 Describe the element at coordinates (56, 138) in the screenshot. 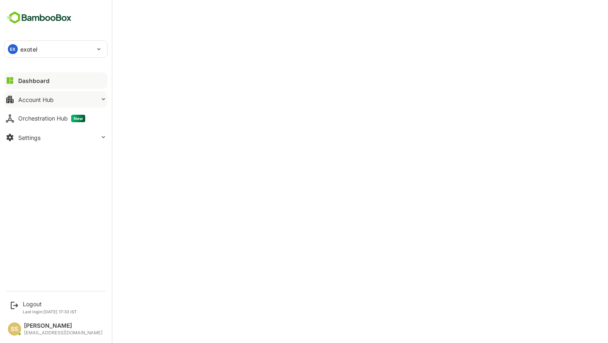

I see `button: Settings` at that location.